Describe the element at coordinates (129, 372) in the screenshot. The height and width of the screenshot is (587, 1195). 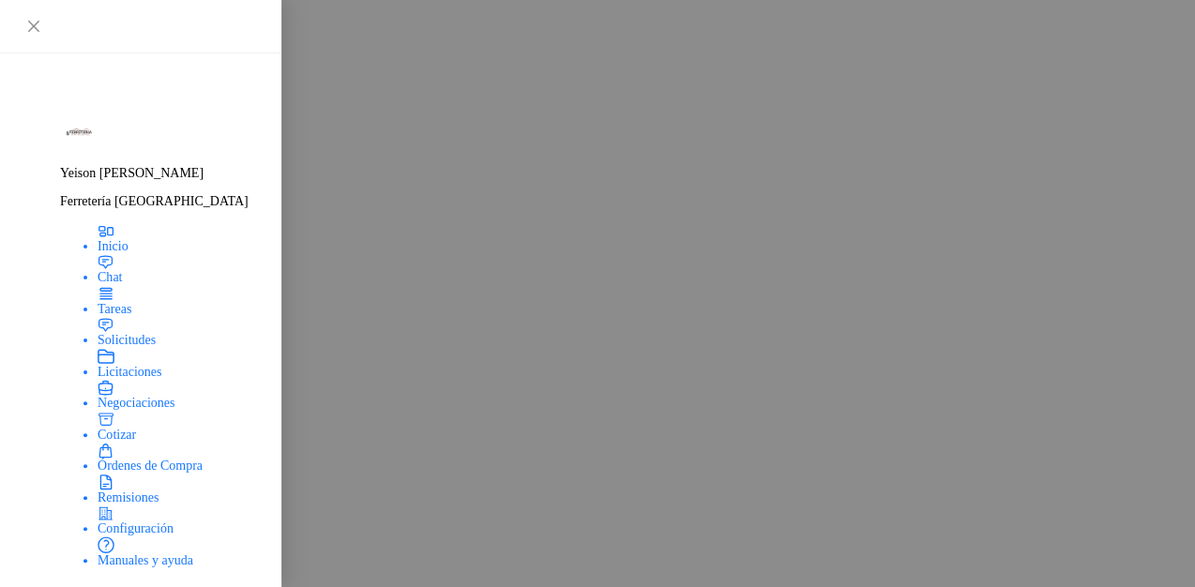
I see `span: Licitaciones` at that location.